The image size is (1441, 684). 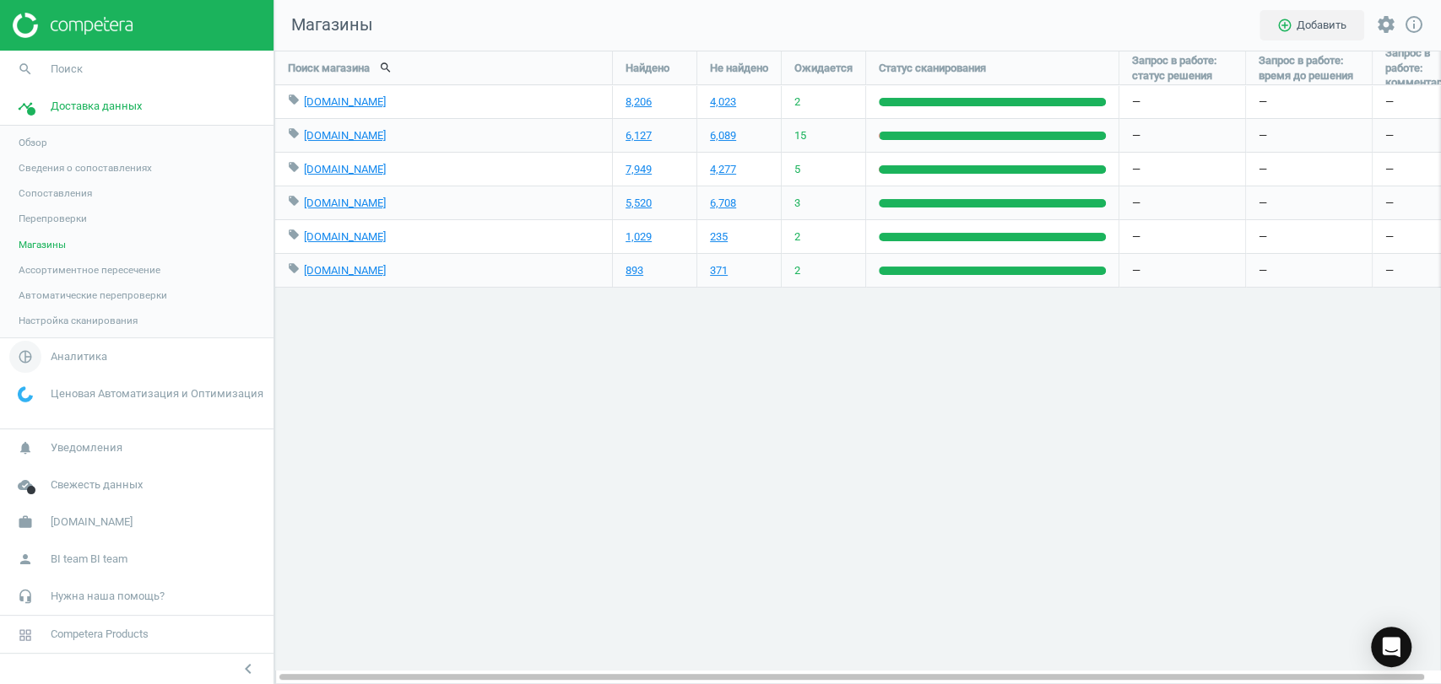 I want to click on i: info_outline, so click(x=1414, y=24).